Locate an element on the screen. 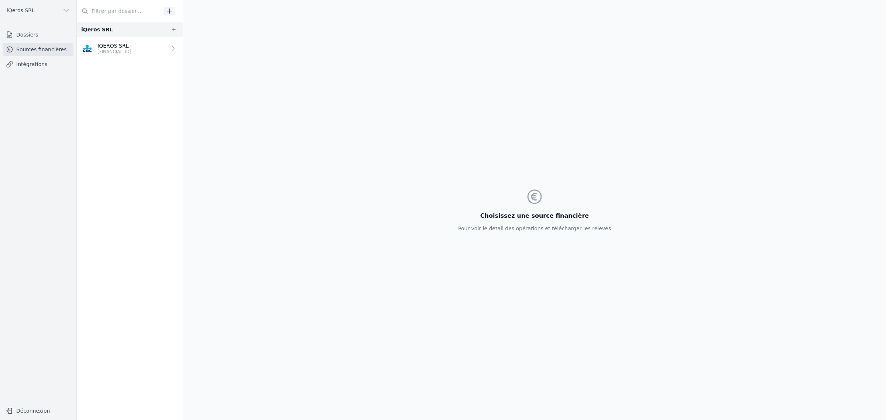  span: iQeros SRL is located at coordinates (21, 10).